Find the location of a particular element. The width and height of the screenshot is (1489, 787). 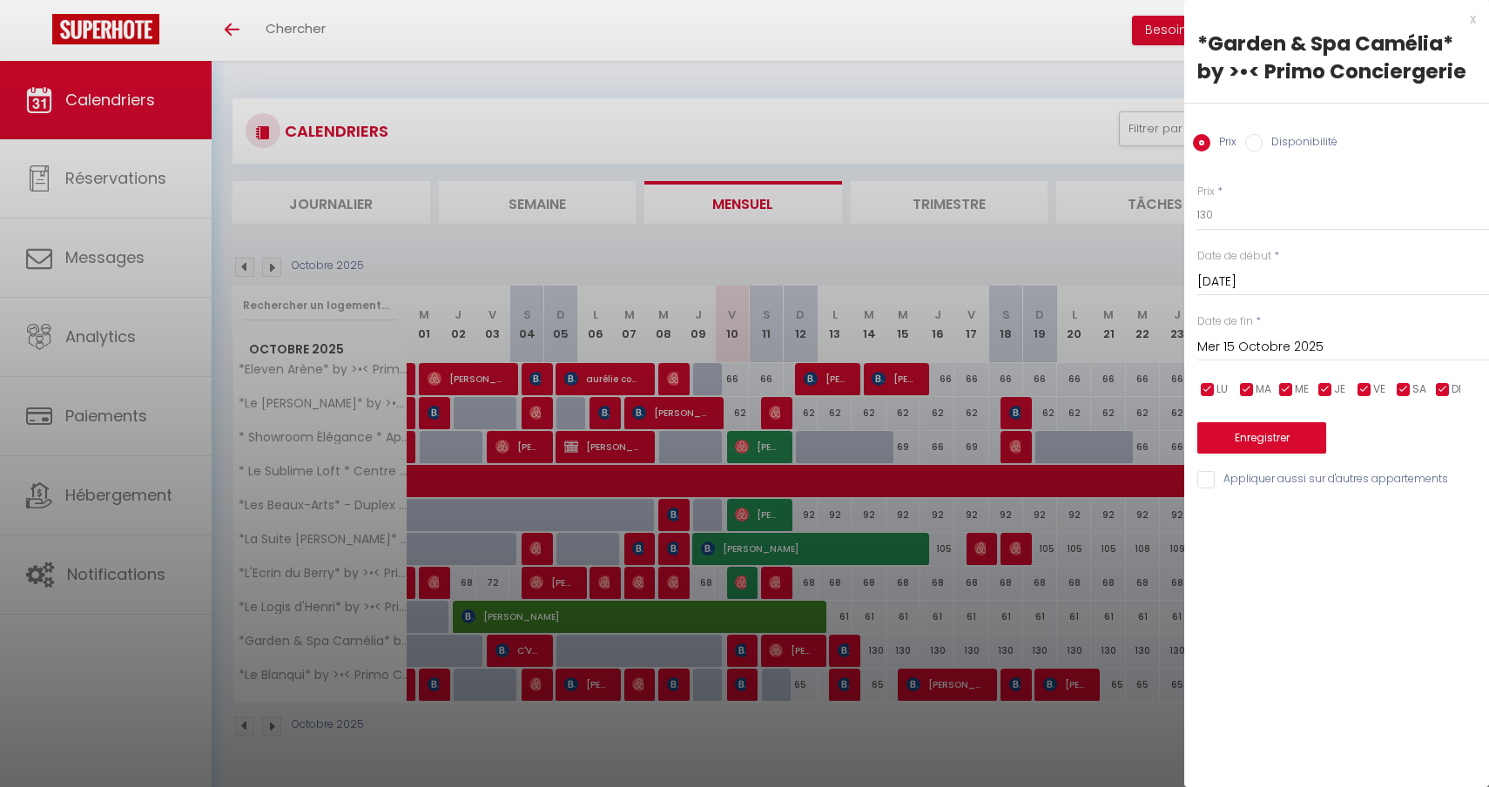

label: Date de début is located at coordinates (1234, 256).